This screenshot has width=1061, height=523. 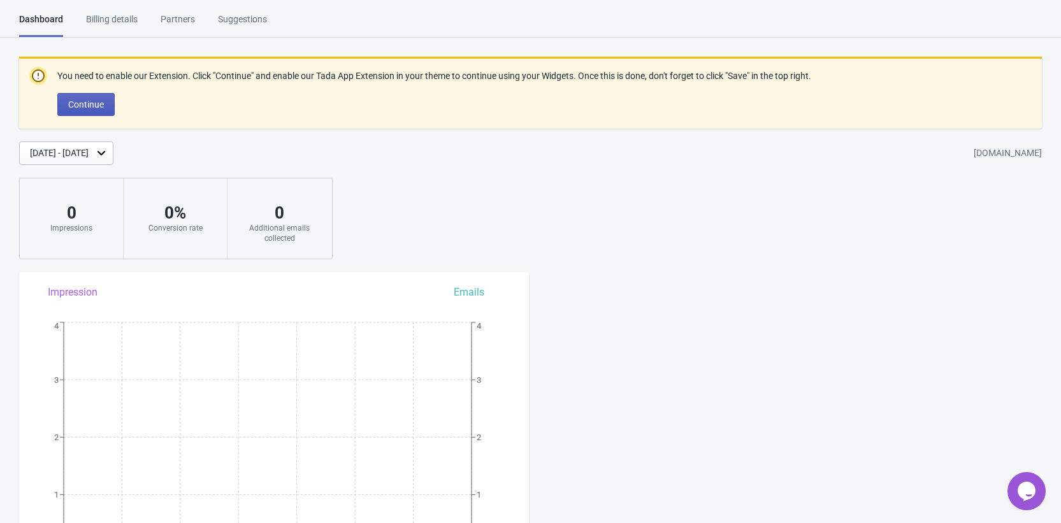 What do you see at coordinates (178, 24) in the screenshot?
I see `div: Partners` at bounding box center [178, 24].